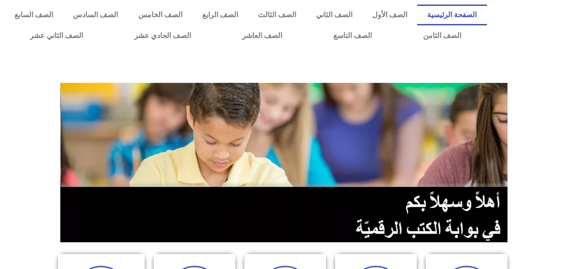 This screenshot has height=269, width=570. Describe the element at coordinates (34, 15) in the screenshot. I see `a: الصف السابع` at that location.